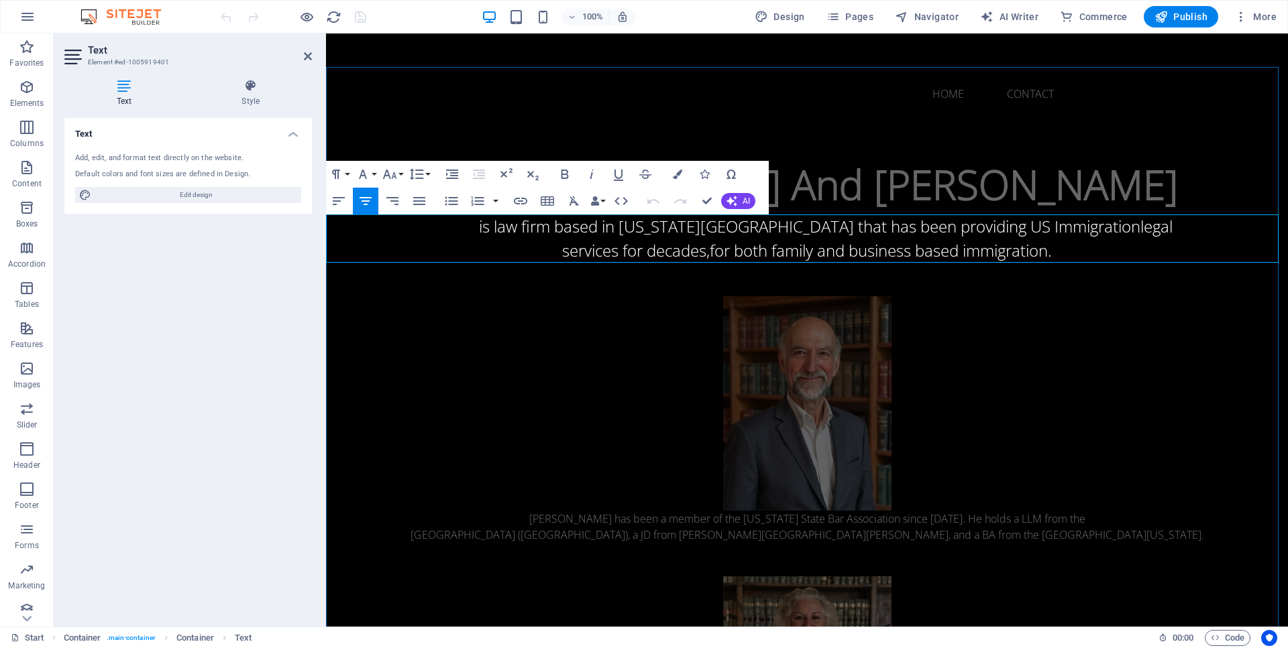 This screenshot has height=648, width=1288. What do you see at coordinates (738, 201) in the screenshot?
I see `button: AI` at bounding box center [738, 201].